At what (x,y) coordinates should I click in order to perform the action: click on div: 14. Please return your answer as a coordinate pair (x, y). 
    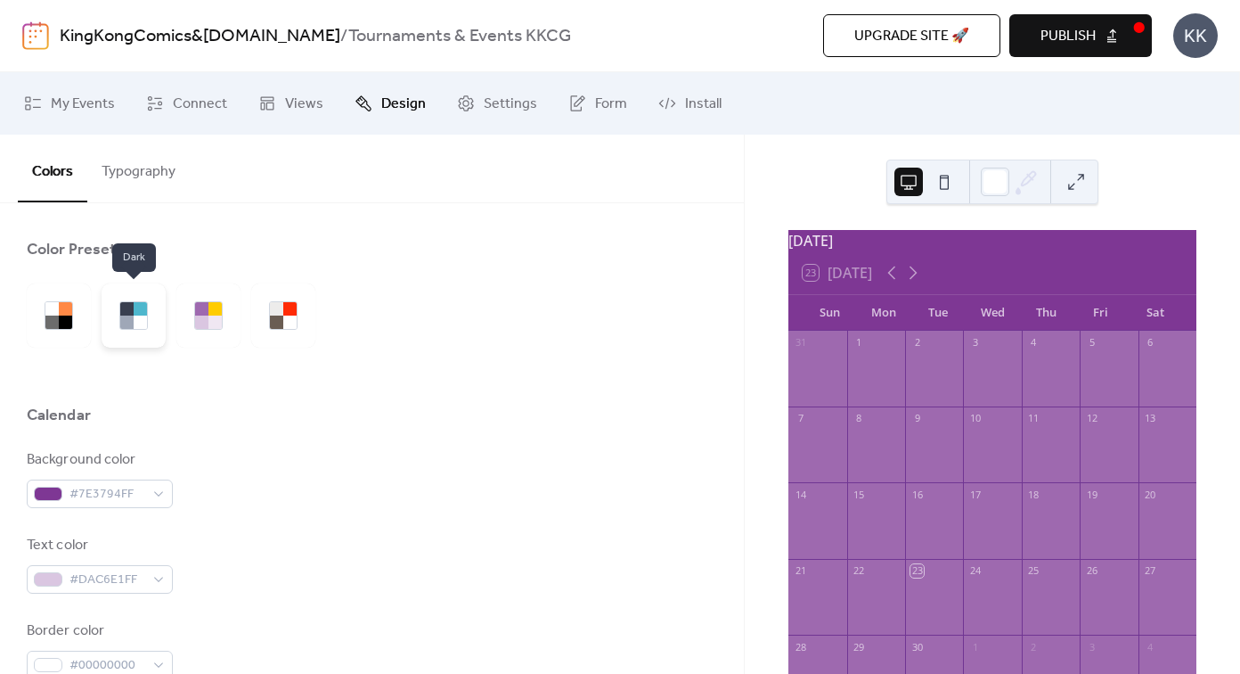
    Looking at the image, I should click on (800, 494).